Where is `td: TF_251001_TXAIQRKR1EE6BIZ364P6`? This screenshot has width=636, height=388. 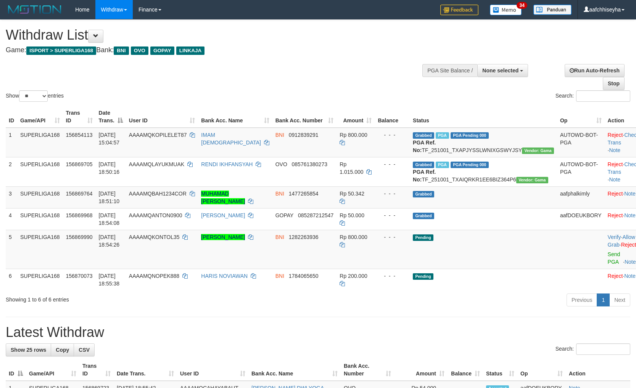
td: TF_251001_TXAIQRKR1EE6BIZ364P6 is located at coordinates (483, 172).